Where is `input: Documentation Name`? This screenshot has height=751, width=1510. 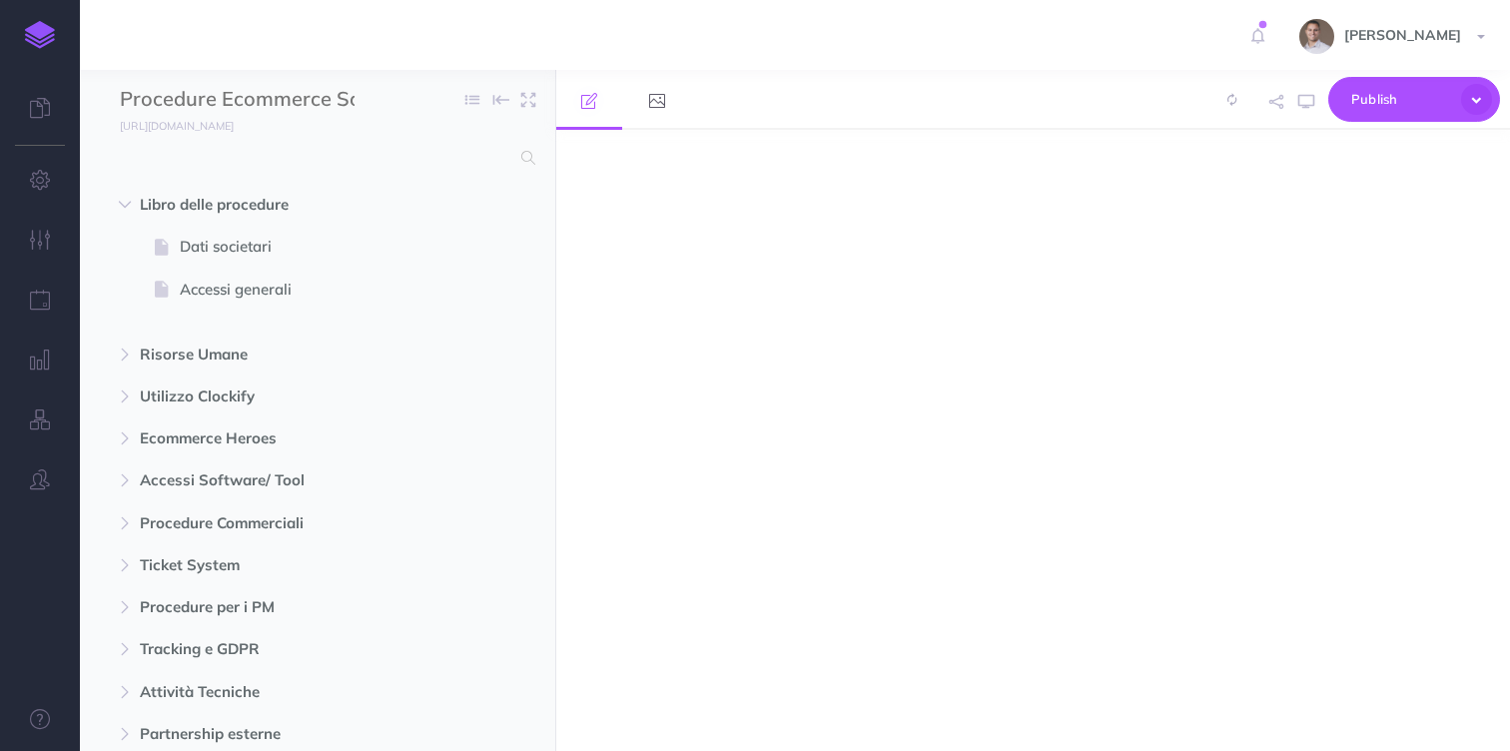 input: Documentation Name is located at coordinates (237, 100).